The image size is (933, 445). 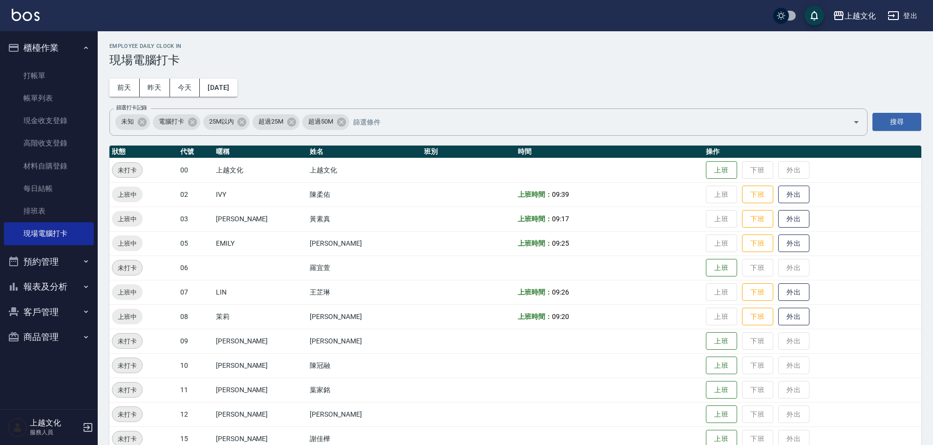 What do you see at coordinates (49, 189) in the screenshot?
I see `a: 每日結帳` at bounding box center [49, 189].